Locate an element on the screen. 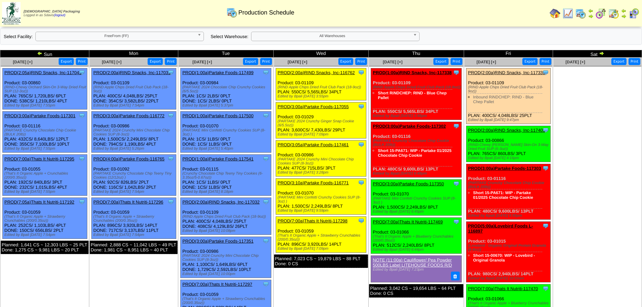 Image resolution: width=642 pixels, height=307 pixels. div: Product: 03-01109 PLAN: 550CS / 5,565LBS / 34PLT is located at coordinates (416, 94).